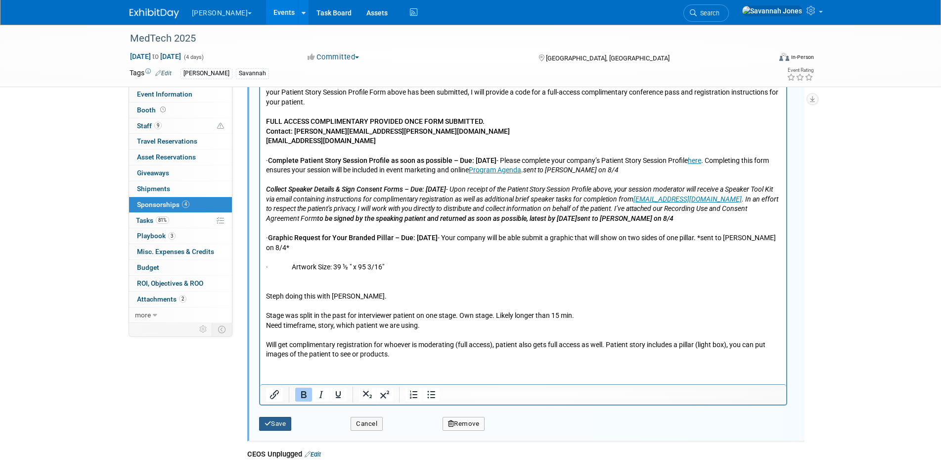 This screenshot has height=460, width=941. I want to click on a: Travel Reservations, so click(181, 141).